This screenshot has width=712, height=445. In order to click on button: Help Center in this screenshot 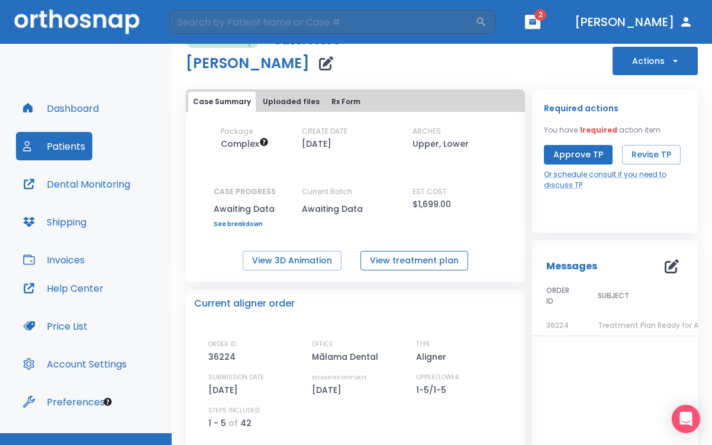, I will do `click(63, 288)`.